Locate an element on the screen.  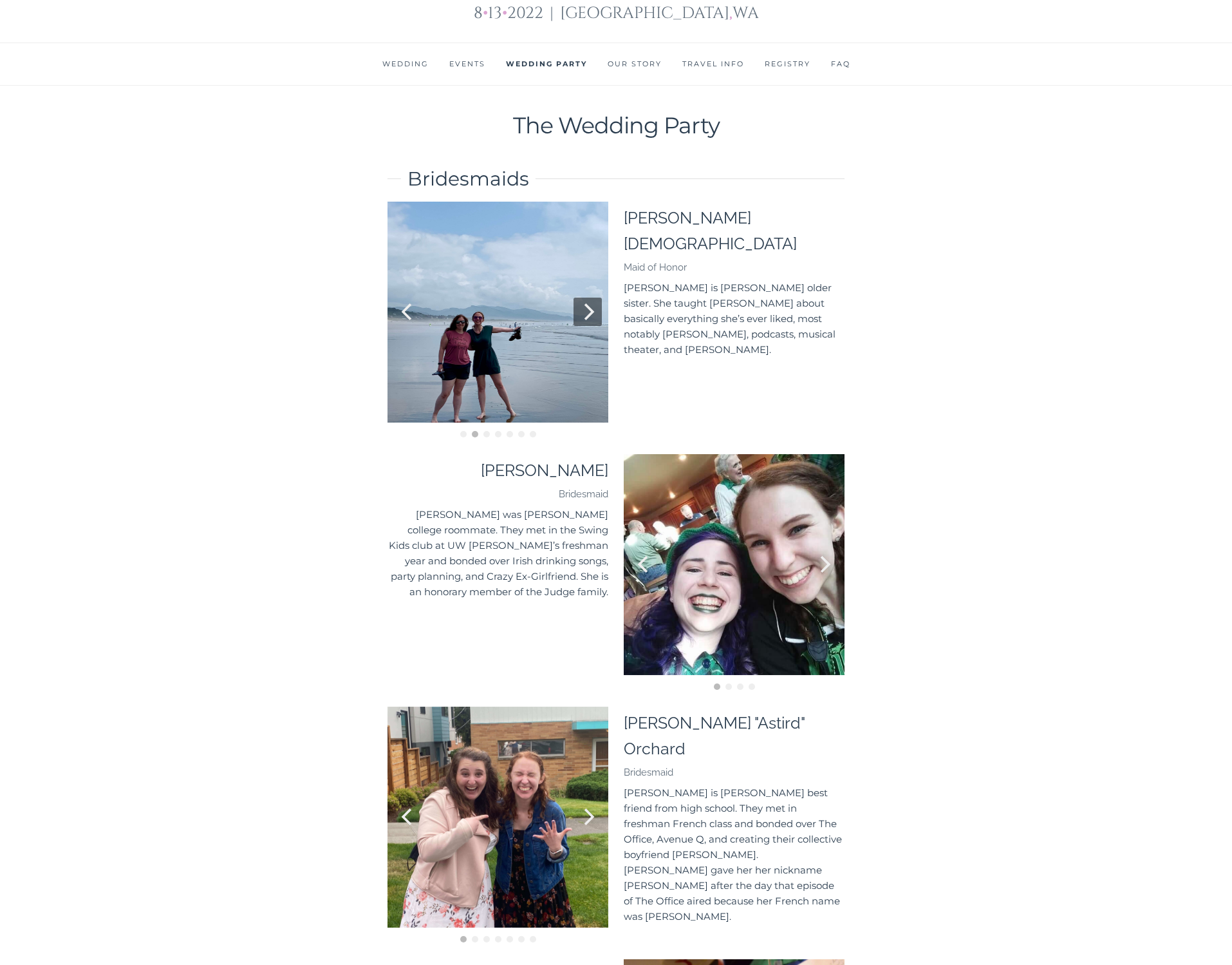
a: Our Story is located at coordinates (635, 64).